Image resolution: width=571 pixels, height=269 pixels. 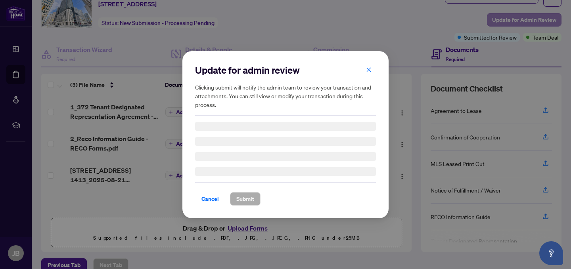 I want to click on h5: Clicking submit will notify the admin team to review your transaction and attachments. You can st..., so click(x=285, y=96).